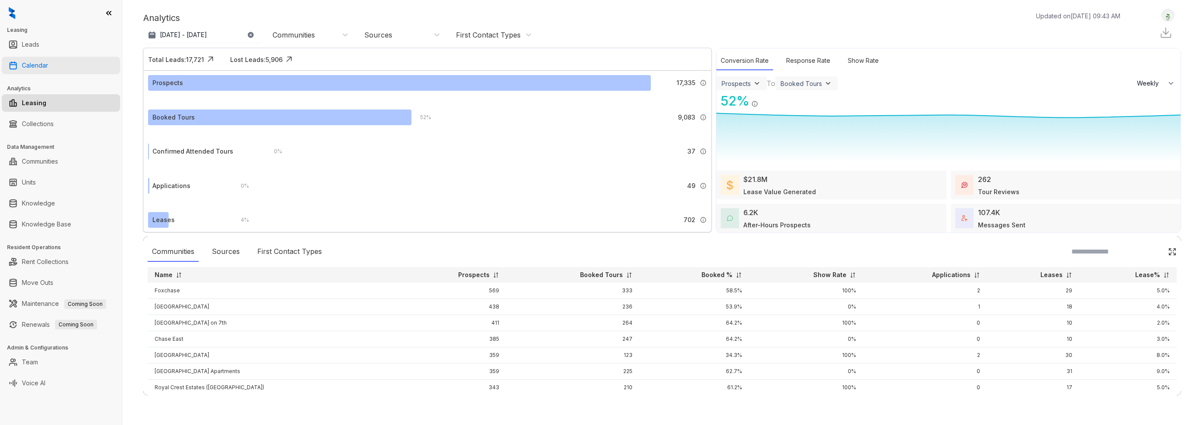 This screenshot has width=1202, height=425. I want to click on p: Applications, so click(951, 275).